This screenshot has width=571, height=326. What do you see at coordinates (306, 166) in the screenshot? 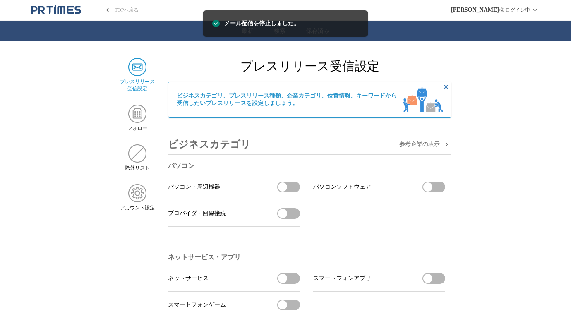
I see `h3: パソコン` at bounding box center [306, 166].